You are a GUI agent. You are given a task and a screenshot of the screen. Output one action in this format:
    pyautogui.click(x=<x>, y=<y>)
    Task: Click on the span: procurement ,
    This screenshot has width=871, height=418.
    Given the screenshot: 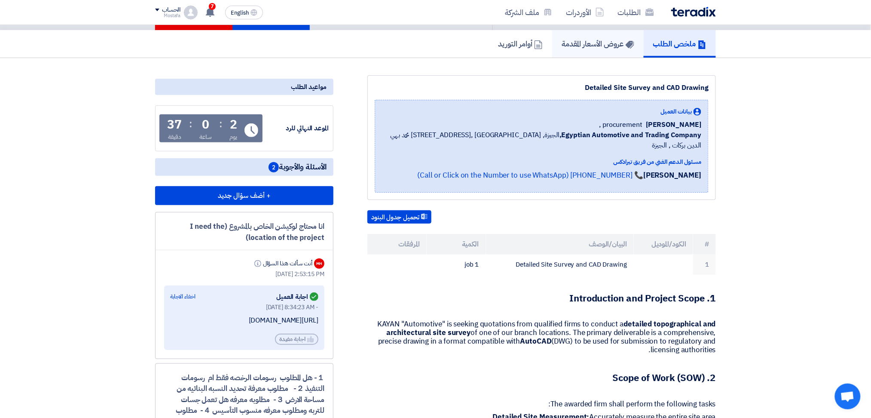 What is the action you would take?
    pyautogui.click(x=621, y=125)
    